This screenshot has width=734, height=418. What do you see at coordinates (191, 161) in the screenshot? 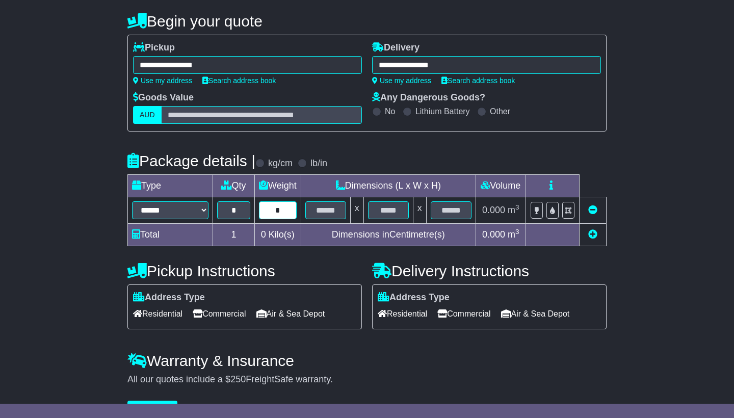
I see `h4: Package details |` at bounding box center [191, 161].